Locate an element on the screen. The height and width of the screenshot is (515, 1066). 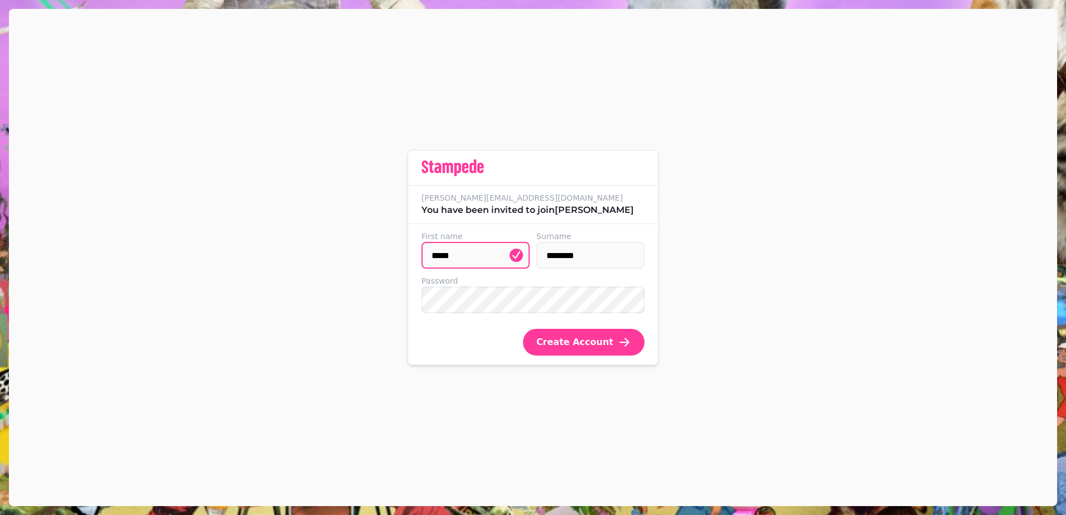
label: Password is located at coordinates (533, 281).